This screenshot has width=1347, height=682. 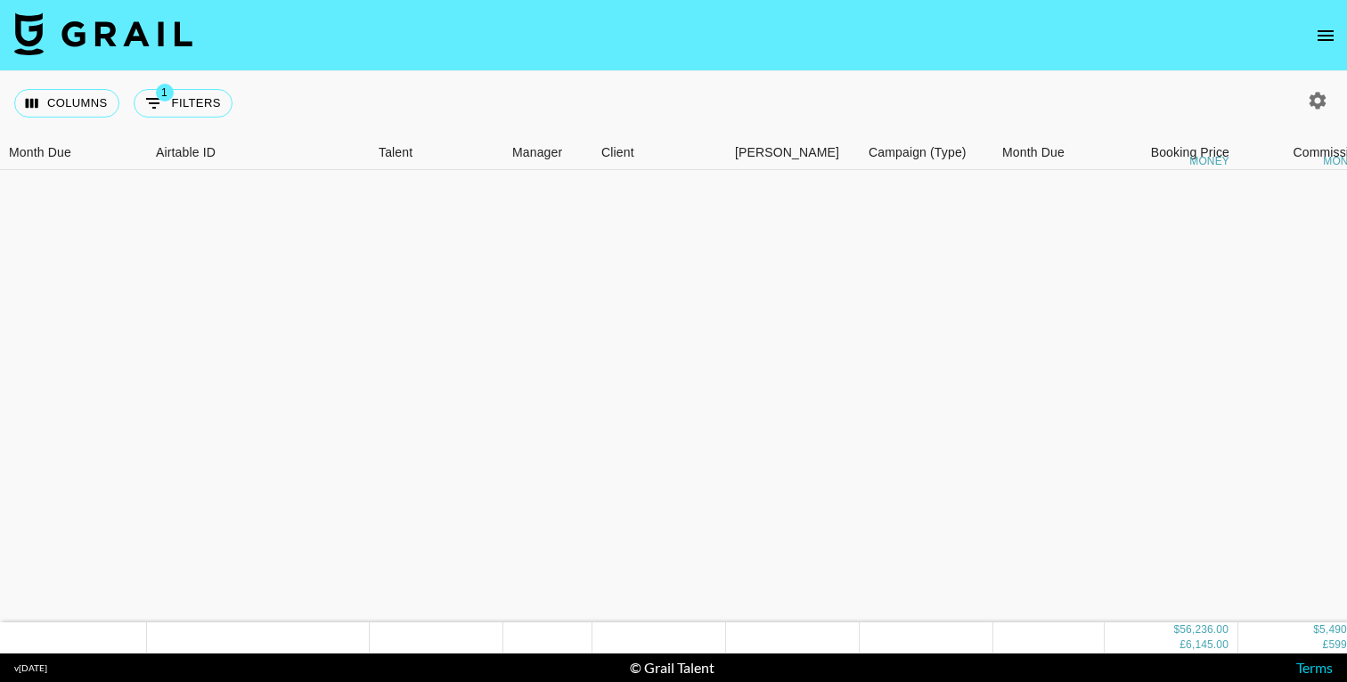 I want to click on div: Booker, so click(x=793, y=152).